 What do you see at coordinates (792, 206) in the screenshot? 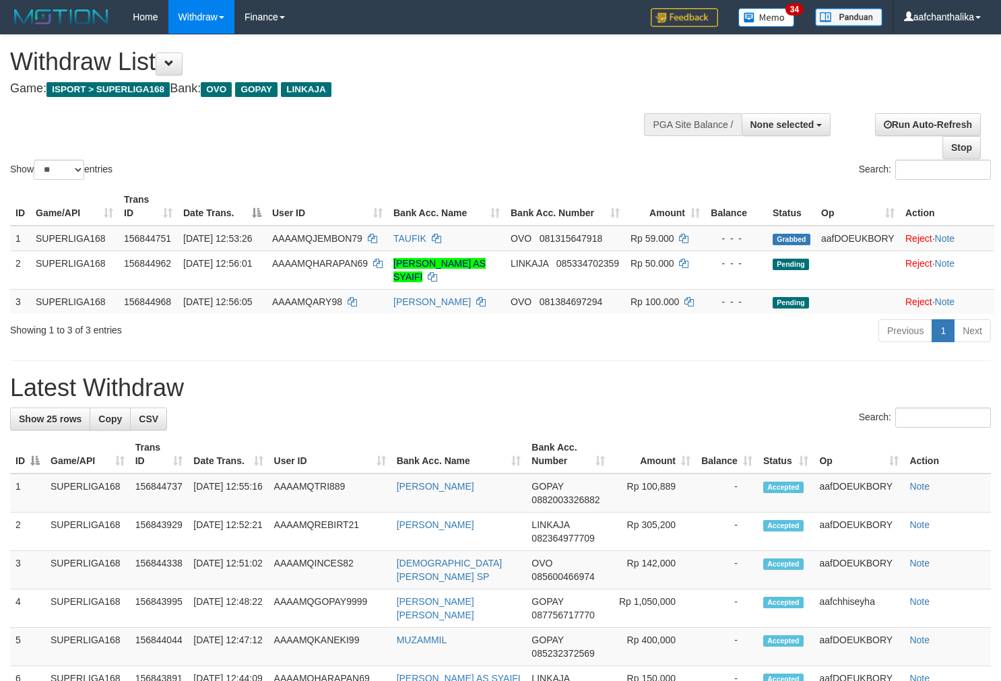
I see `th: Status` at bounding box center [792, 206].